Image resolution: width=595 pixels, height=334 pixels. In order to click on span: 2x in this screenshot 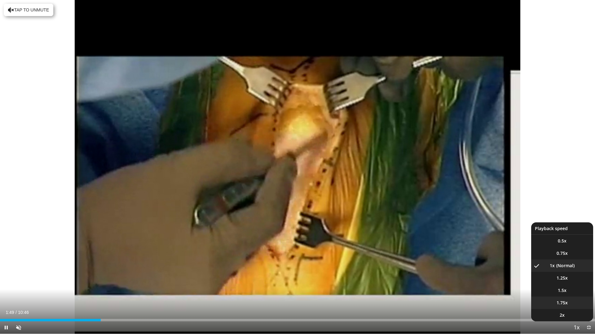, I will do `click(562, 316)`.